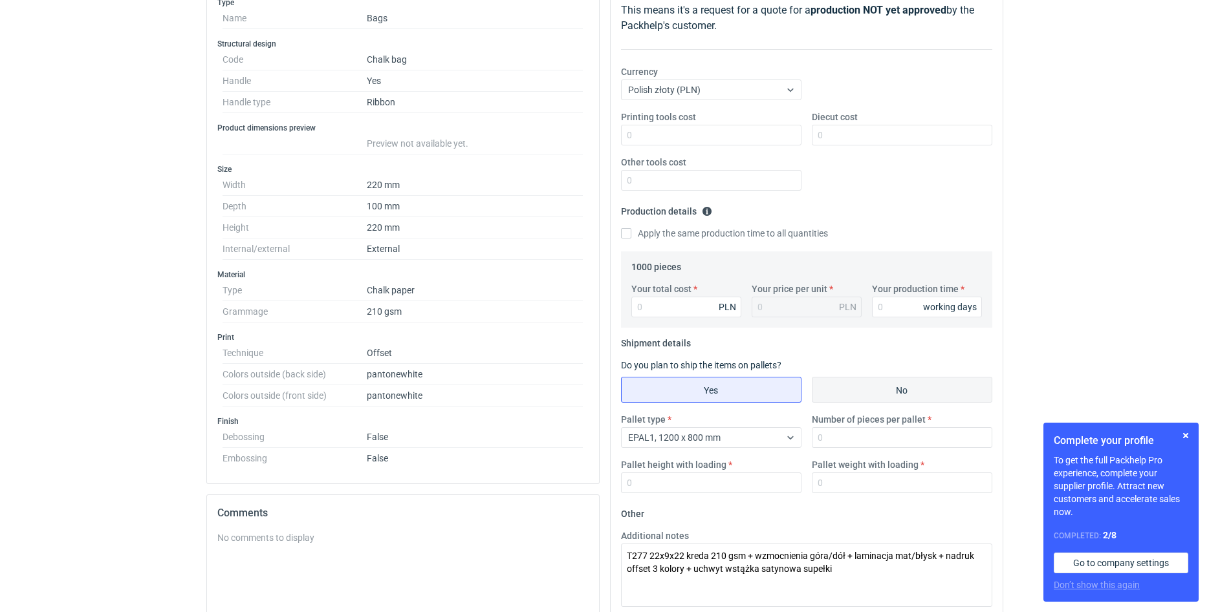 This screenshot has width=1209, height=612. What do you see at coordinates (673, 465) in the screenshot?
I see `label: Pallet height with loading` at bounding box center [673, 465].